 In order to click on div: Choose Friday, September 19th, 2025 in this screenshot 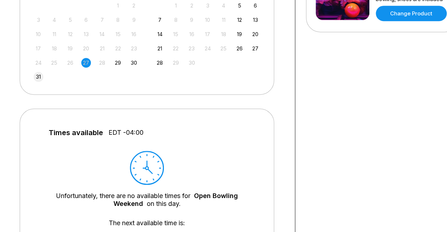, I will do `click(239, 34)`.